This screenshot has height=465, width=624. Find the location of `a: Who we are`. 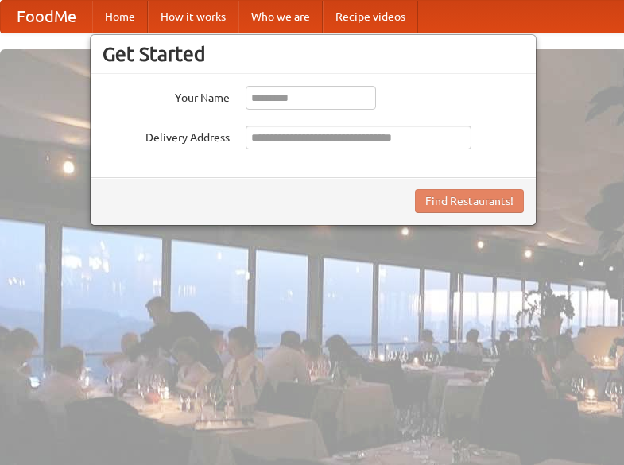

a: Who we are is located at coordinates (280, 17).